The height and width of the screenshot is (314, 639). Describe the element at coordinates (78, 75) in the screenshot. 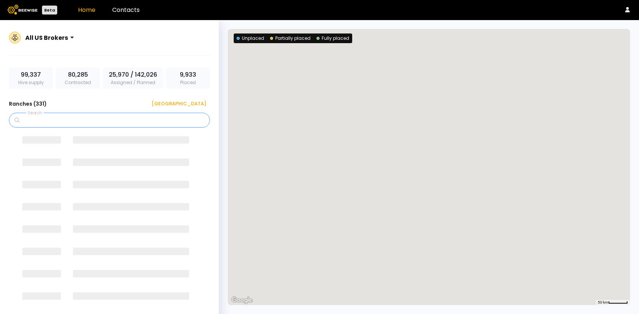

I see `span: 80,285` at that location.